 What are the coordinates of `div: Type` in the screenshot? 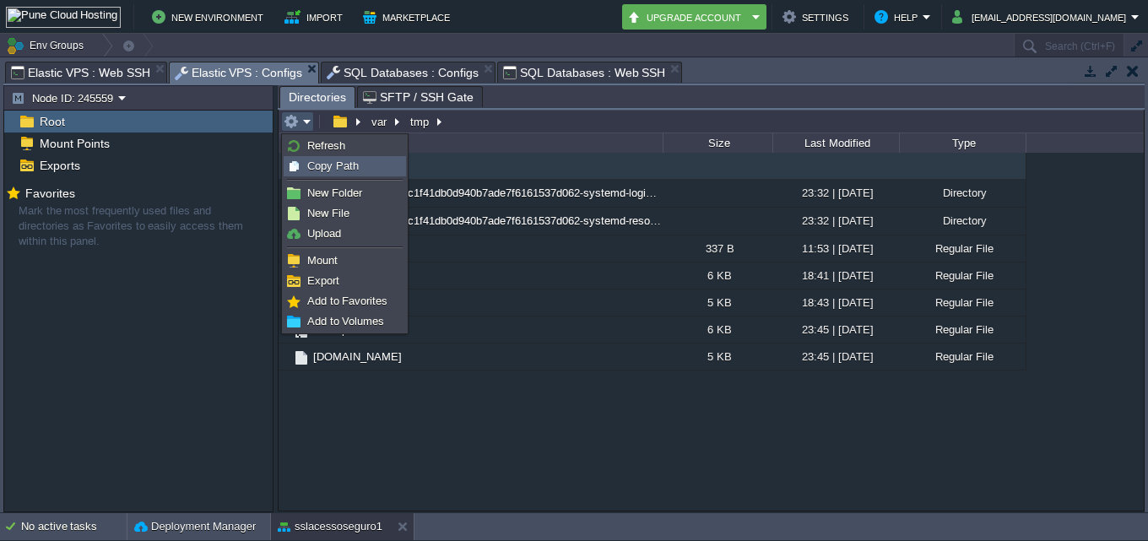 It's located at (963, 143).